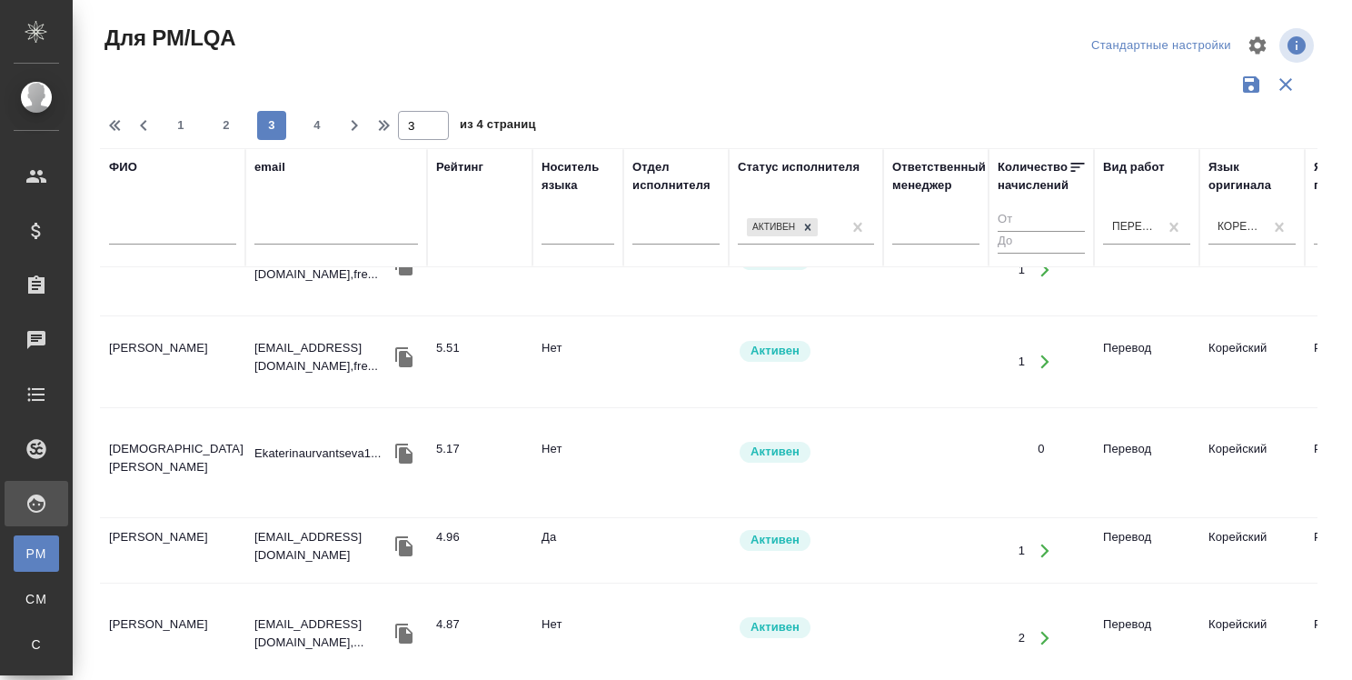 This screenshot has width=1352, height=680. What do you see at coordinates (317, 125) in the screenshot?
I see `span: 4` at bounding box center [317, 125].